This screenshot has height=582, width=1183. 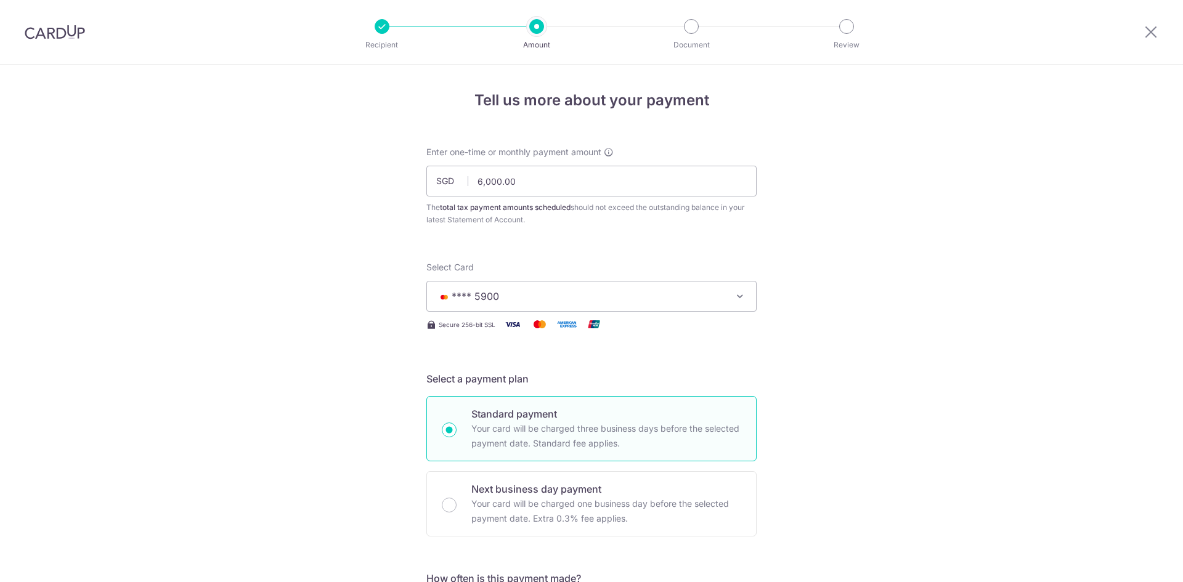 What do you see at coordinates (450, 267) in the screenshot?
I see `span: translation missing: en.payables.payment_networks.credit_card.summary.labels.select_card` at bounding box center [450, 267].